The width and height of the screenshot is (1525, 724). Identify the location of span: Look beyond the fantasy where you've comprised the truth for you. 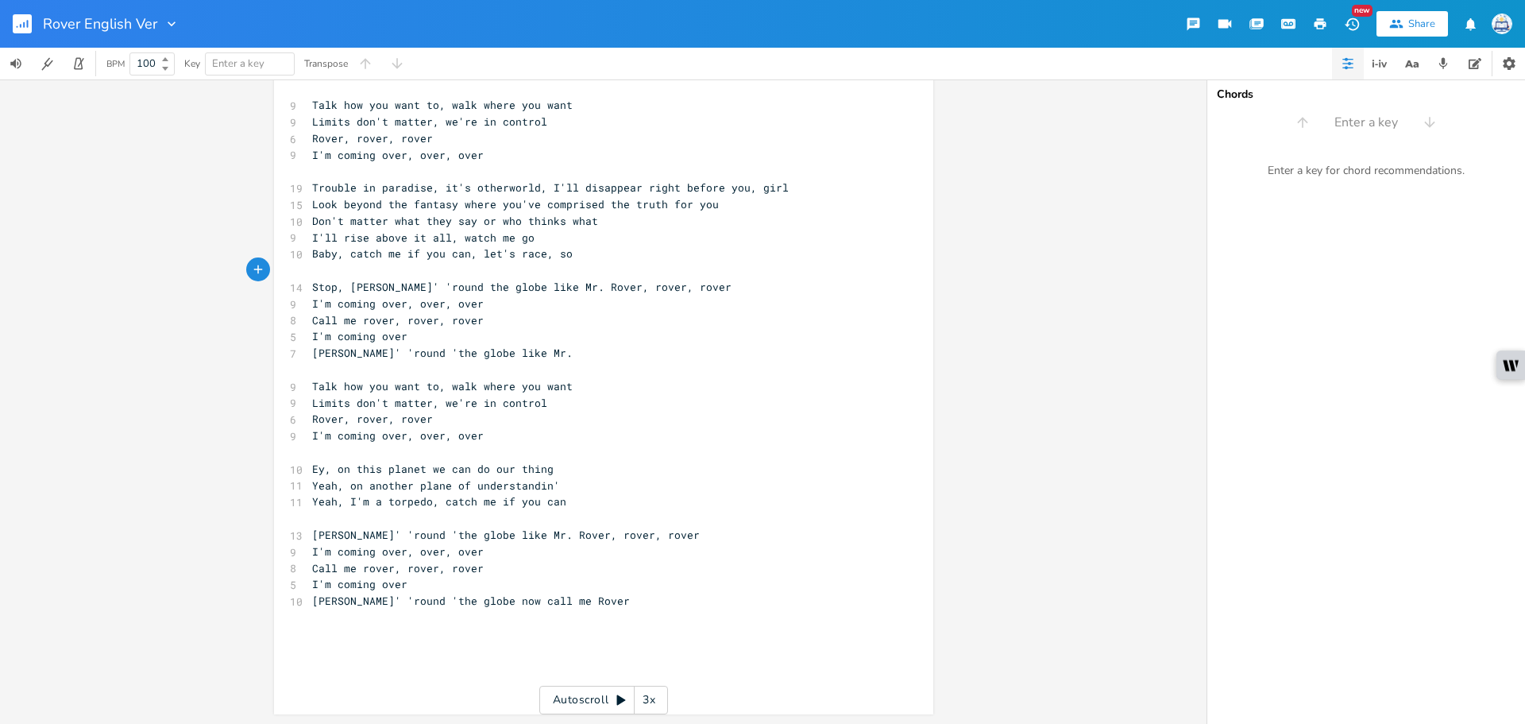
(516, 204).